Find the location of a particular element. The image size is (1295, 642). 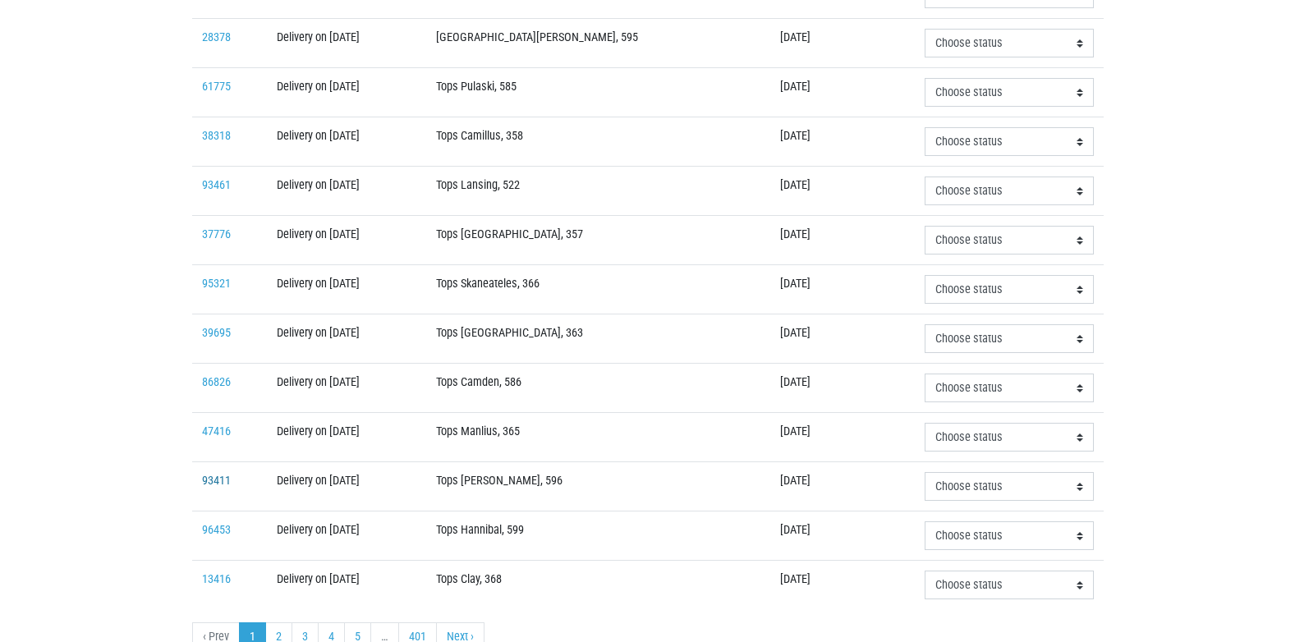

a: 86826 is located at coordinates (216, 382).